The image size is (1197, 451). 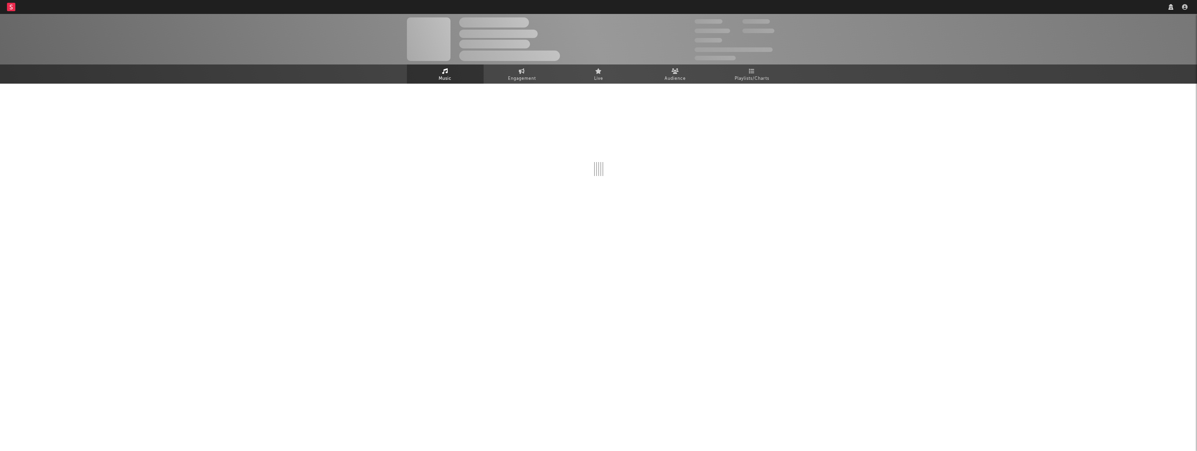 What do you see at coordinates (715, 58) in the screenshot?
I see `span: Jump Score: 85.0` at bounding box center [715, 58].